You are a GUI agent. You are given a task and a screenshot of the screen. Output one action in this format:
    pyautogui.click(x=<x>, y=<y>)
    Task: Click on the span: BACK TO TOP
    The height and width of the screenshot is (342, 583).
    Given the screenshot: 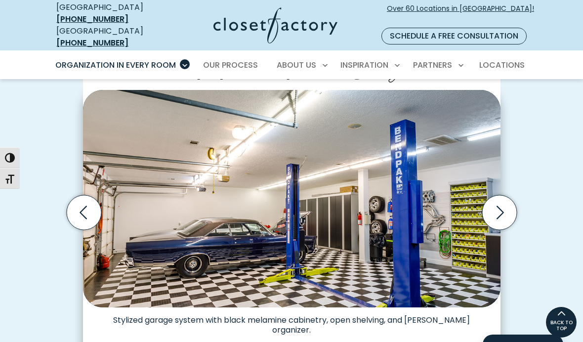 What is the action you would take?
    pyautogui.click(x=562, y=326)
    